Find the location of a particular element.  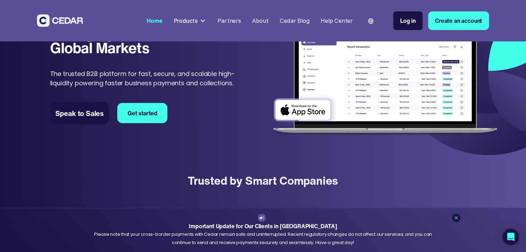

div: Home is located at coordinates (154, 21).